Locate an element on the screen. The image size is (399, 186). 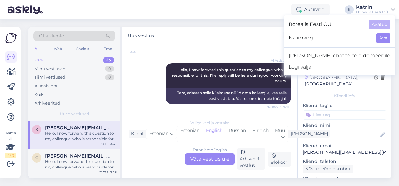
div: Kliendi info is located at coordinates (344, 96).